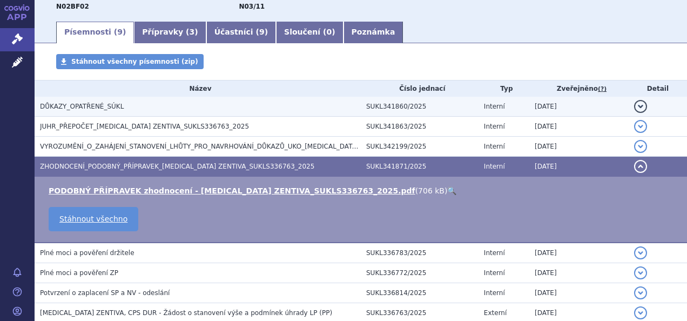 The height and width of the screenshot is (321, 687). Describe the element at coordinates (658, 89) in the screenshot. I see `th: Detail` at that location.